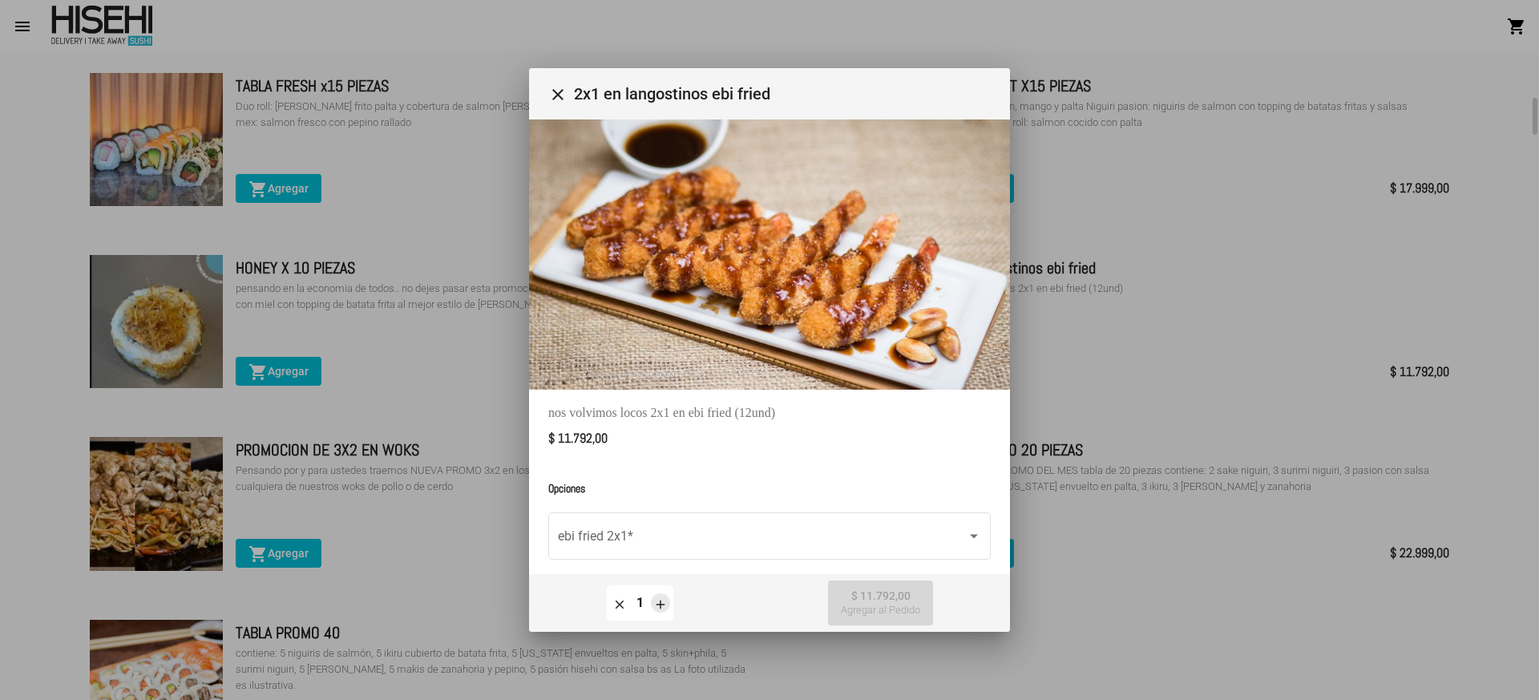 This screenshot has height=700, width=1539. I want to click on button: $ 11.792,00Agregar al Pedido, so click(880, 603).